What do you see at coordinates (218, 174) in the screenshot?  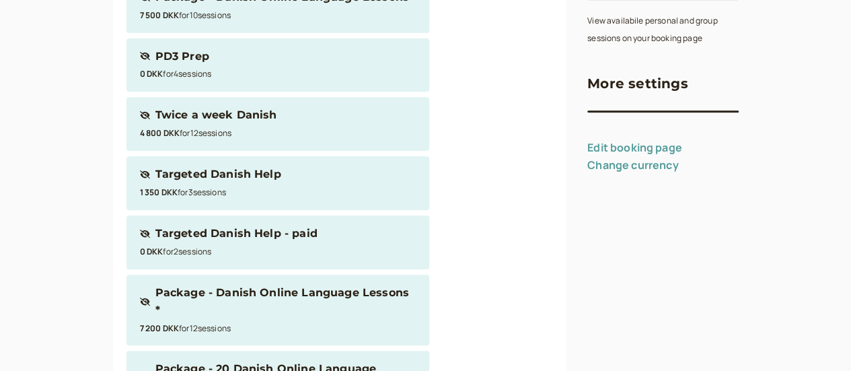 I see `div: Targeted Danish Help` at bounding box center [218, 174].